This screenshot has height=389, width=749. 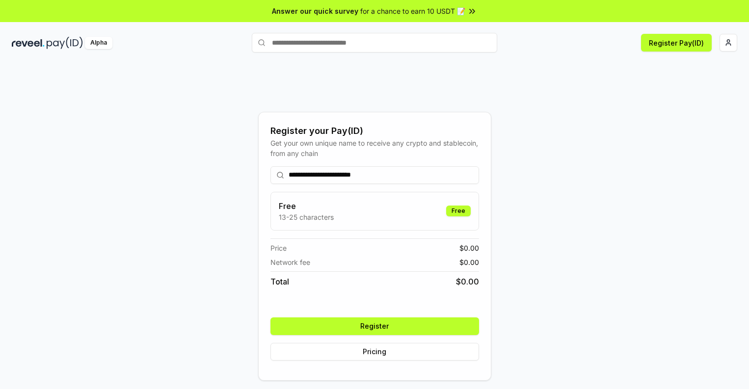 I want to click on div: Get your own unique name to receive any crypto and stablecoin, from any chain, so click(x=374, y=148).